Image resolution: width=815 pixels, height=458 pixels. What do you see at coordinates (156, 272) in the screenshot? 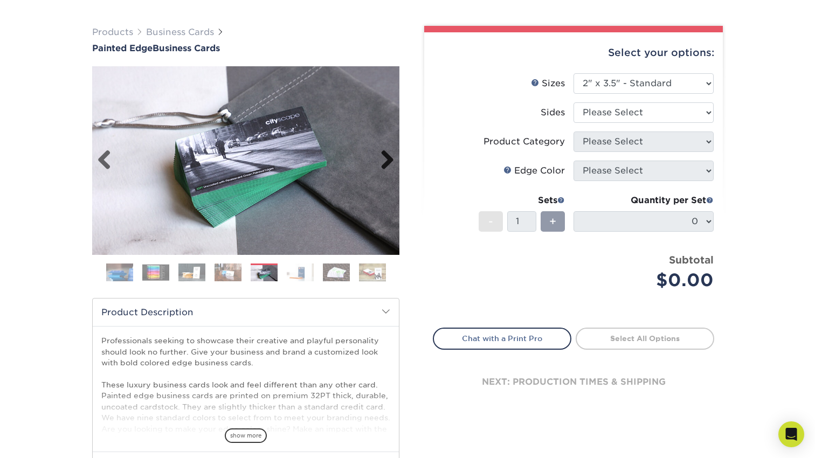
I see `img: Business Cards 02` at bounding box center [156, 272].